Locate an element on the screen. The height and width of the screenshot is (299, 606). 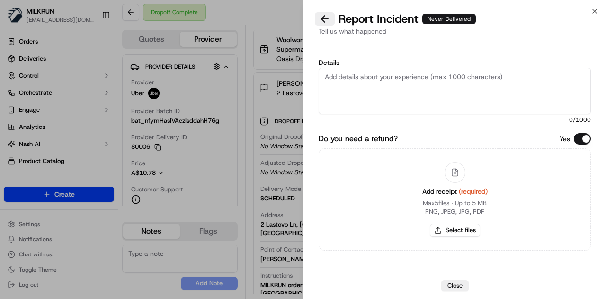
p: Yes is located at coordinates (565, 139).